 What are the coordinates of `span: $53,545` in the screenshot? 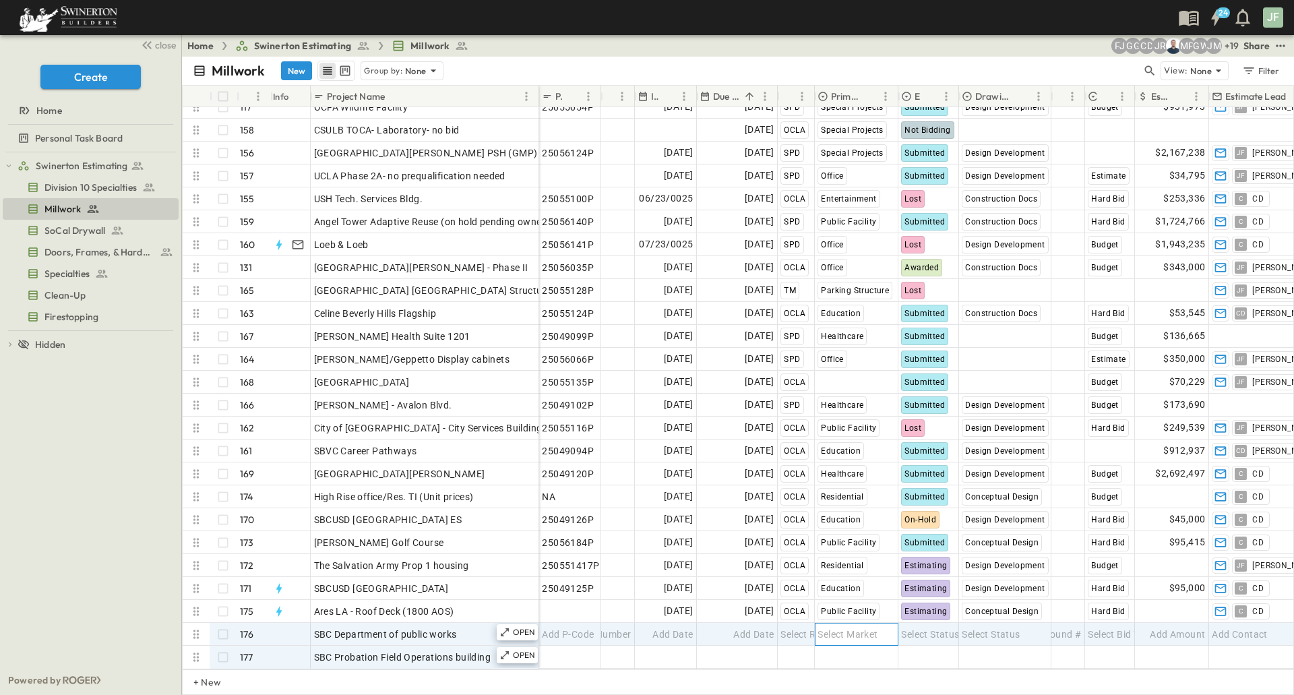 It's located at (1188, 313).